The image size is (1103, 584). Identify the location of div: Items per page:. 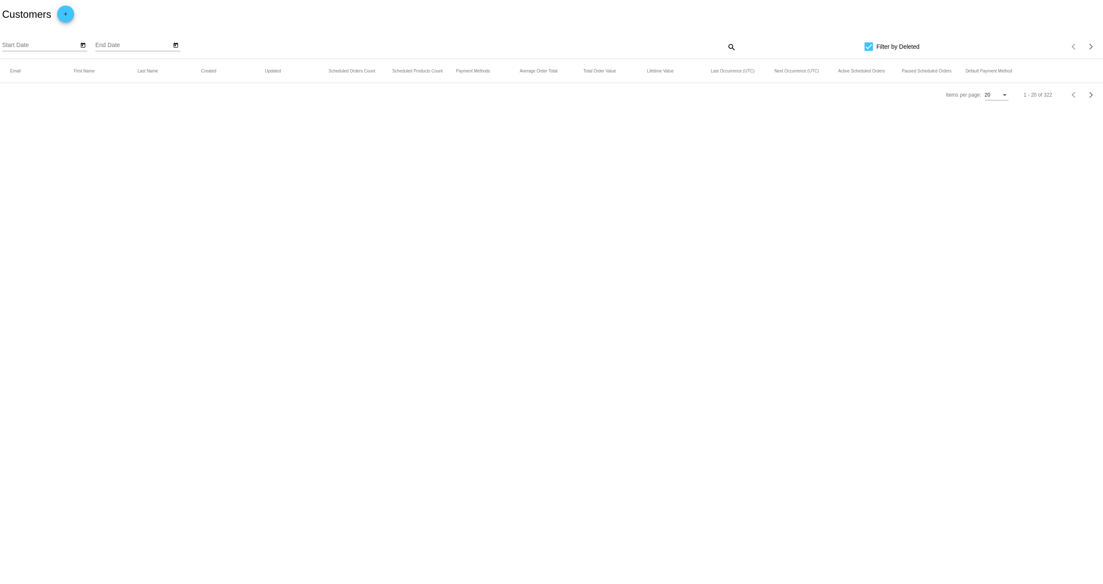
(963, 95).